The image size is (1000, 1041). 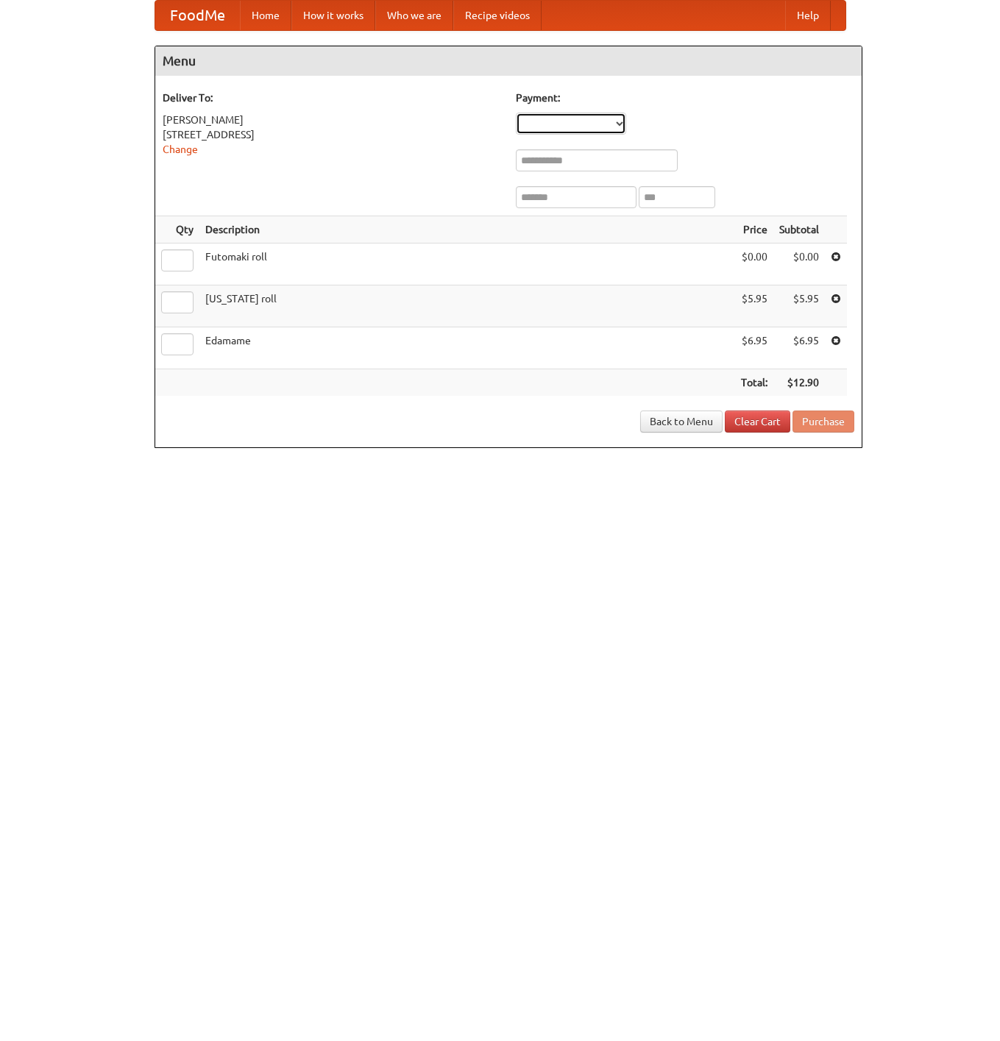 What do you see at coordinates (467, 264) in the screenshot?
I see `td: Futomaki roll` at bounding box center [467, 264].